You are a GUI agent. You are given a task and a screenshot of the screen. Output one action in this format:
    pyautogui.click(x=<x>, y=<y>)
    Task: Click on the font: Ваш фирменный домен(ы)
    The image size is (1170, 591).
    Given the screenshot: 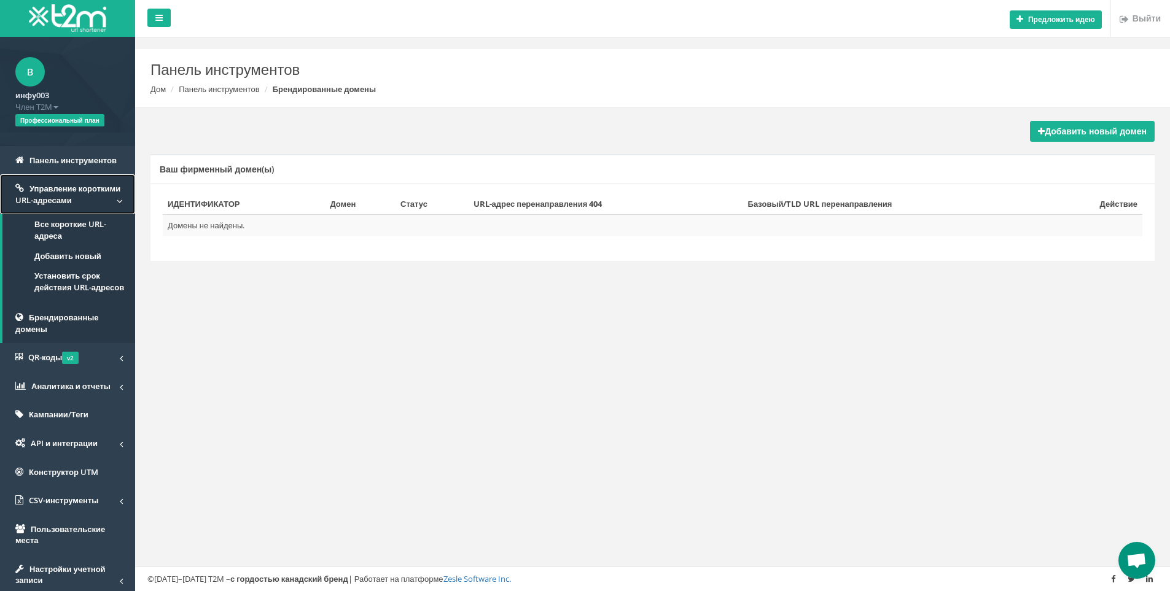 What is the action you would take?
    pyautogui.click(x=217, y=169)
    